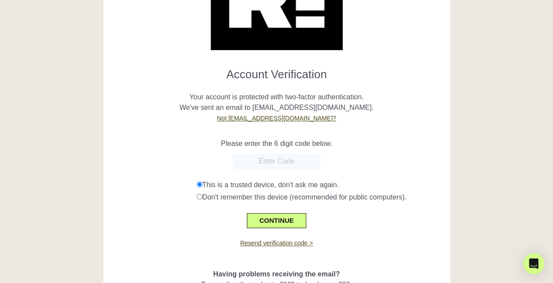  I want to click on h1: Account Verification, so click(277, 71).